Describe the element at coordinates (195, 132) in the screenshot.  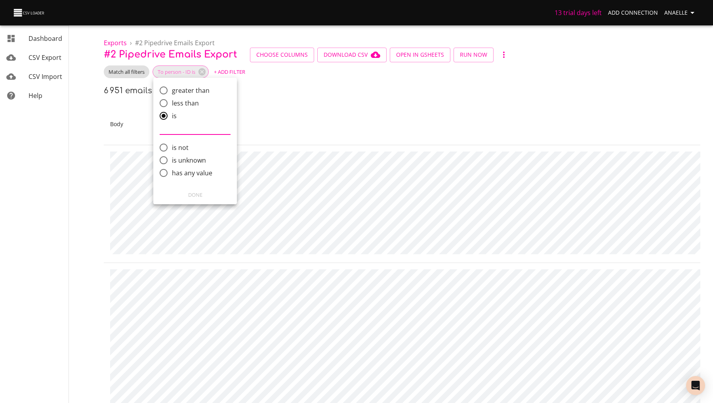
I see `div: comparison` at that location.